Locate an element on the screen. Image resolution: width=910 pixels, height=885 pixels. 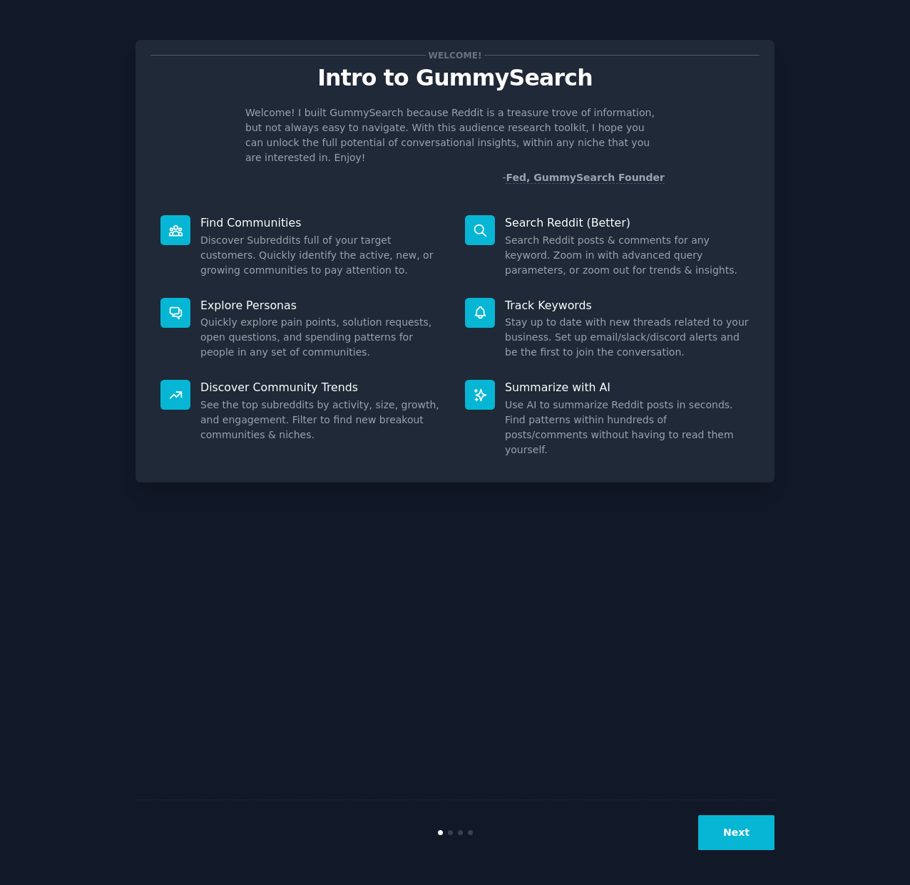
span: Welcome! is located at coordinates (455, 55).